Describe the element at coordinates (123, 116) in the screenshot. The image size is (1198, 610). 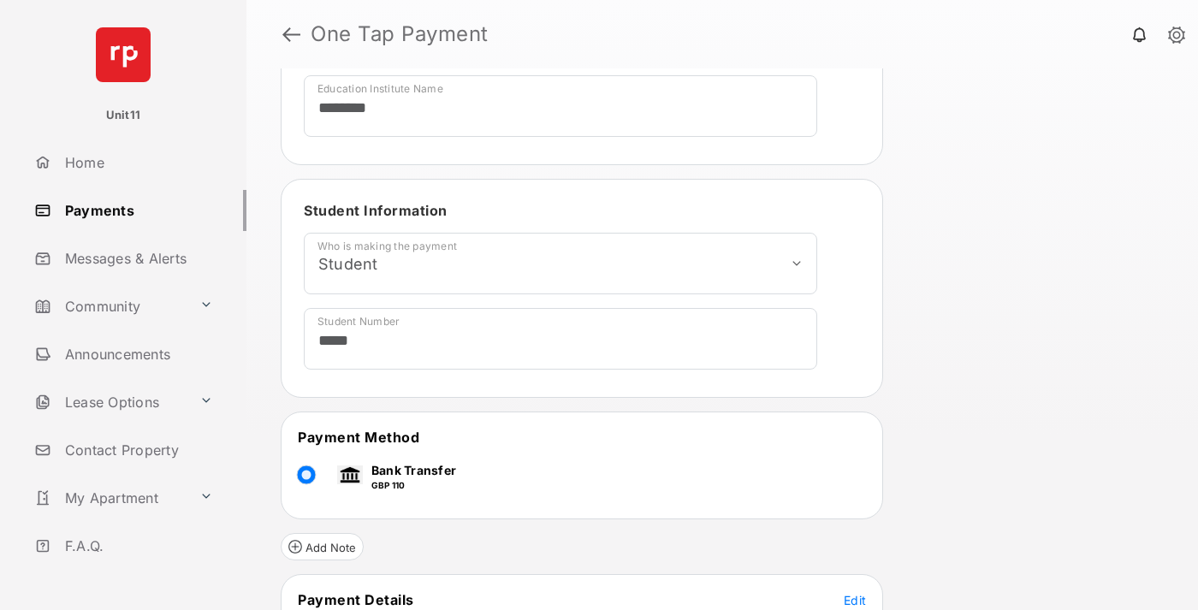
I see `p: Unit11` at that location.